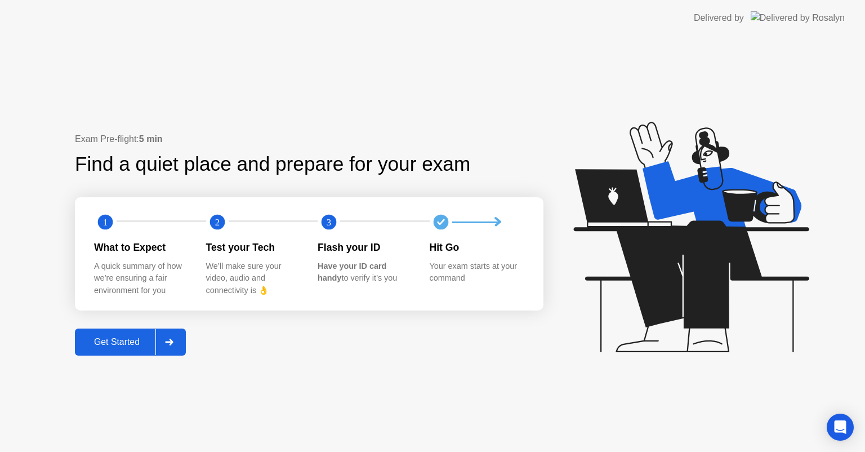 The image size is (865, 452). I want to click on button: Get Started, so click(130, 342).